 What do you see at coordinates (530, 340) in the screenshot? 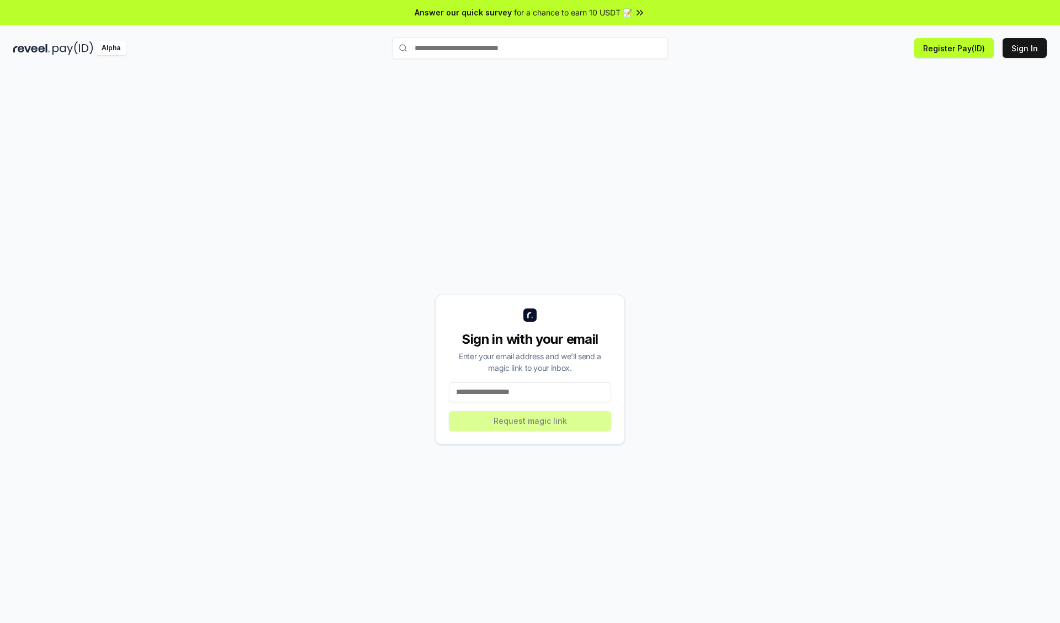
I see `div: Sign in with your email` at bounding box center [530, 340].